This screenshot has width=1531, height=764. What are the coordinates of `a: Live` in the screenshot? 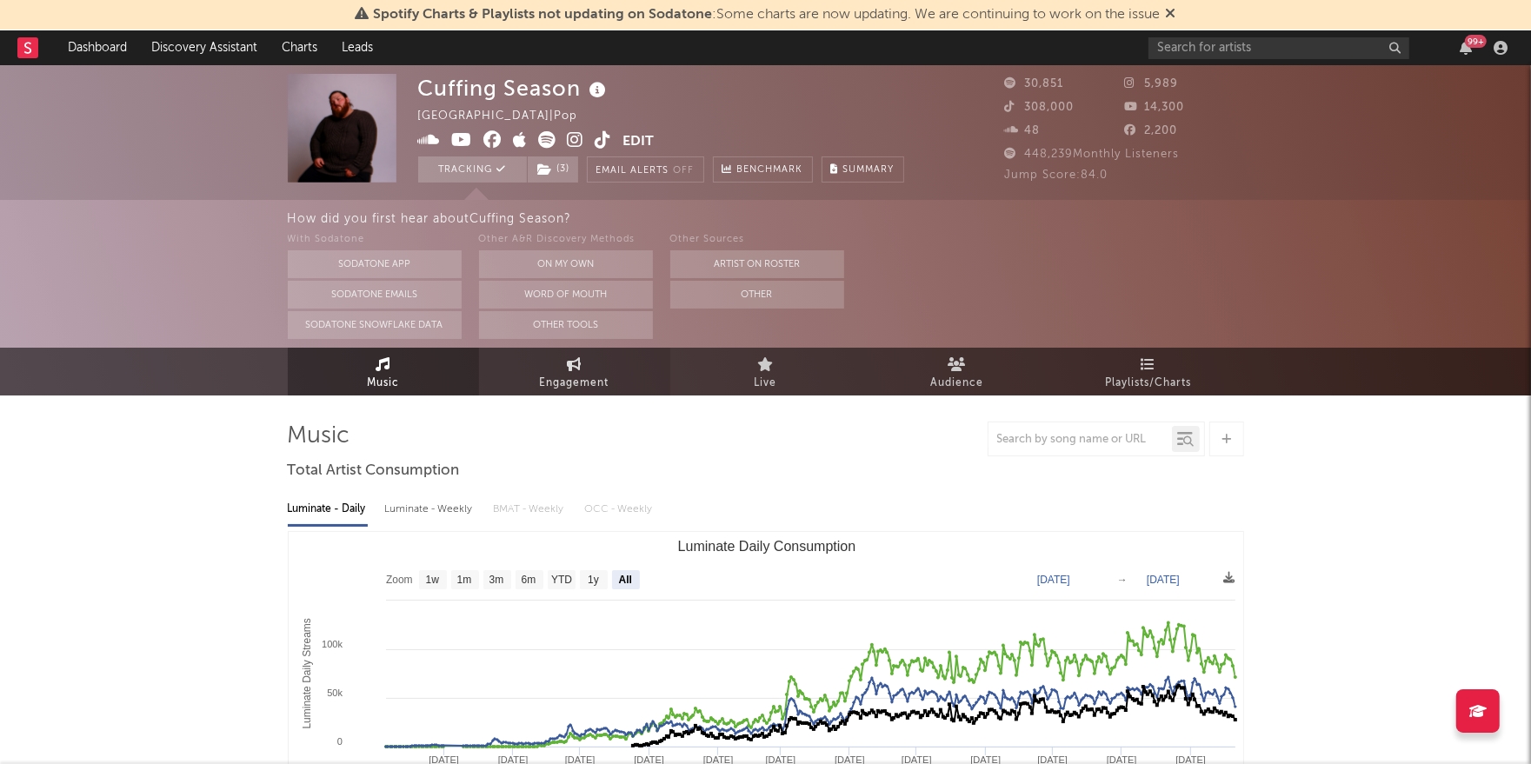 It's located at (766, 371).